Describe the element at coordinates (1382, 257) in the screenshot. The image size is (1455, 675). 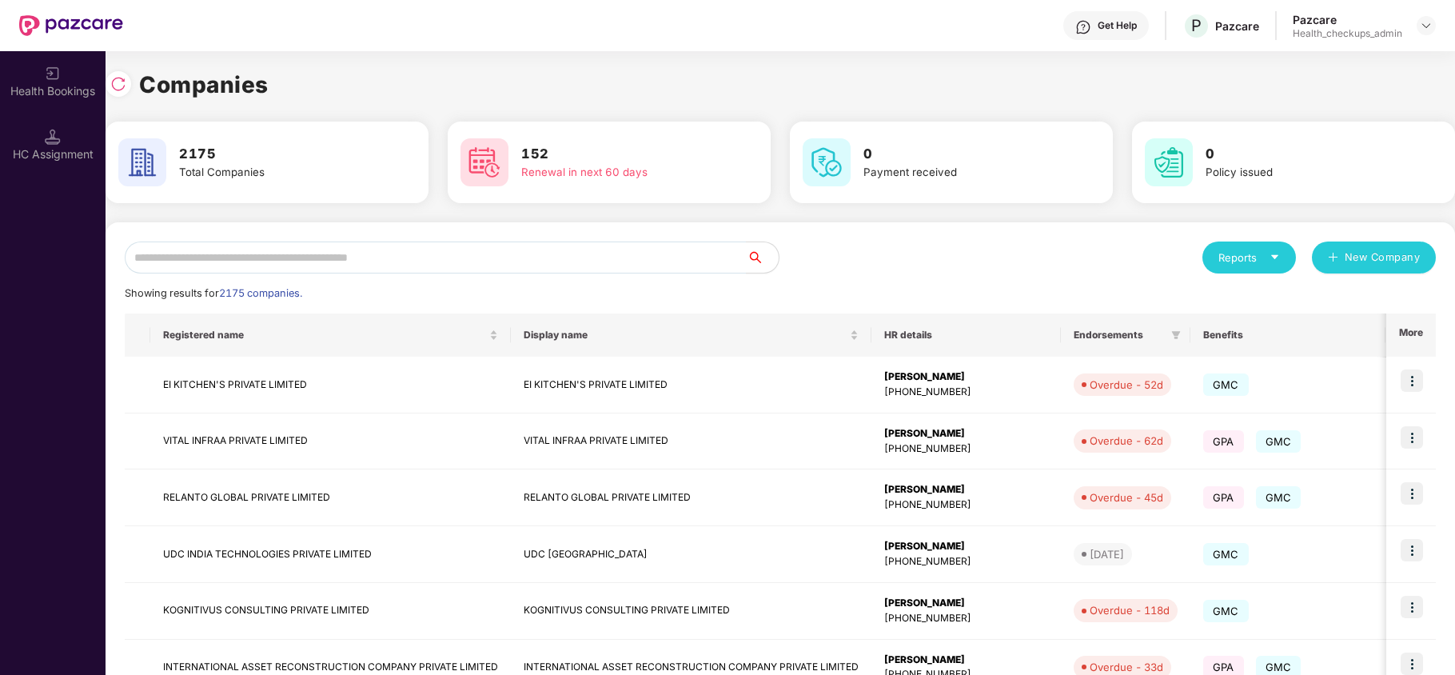
I see `span: New Company` at that location.